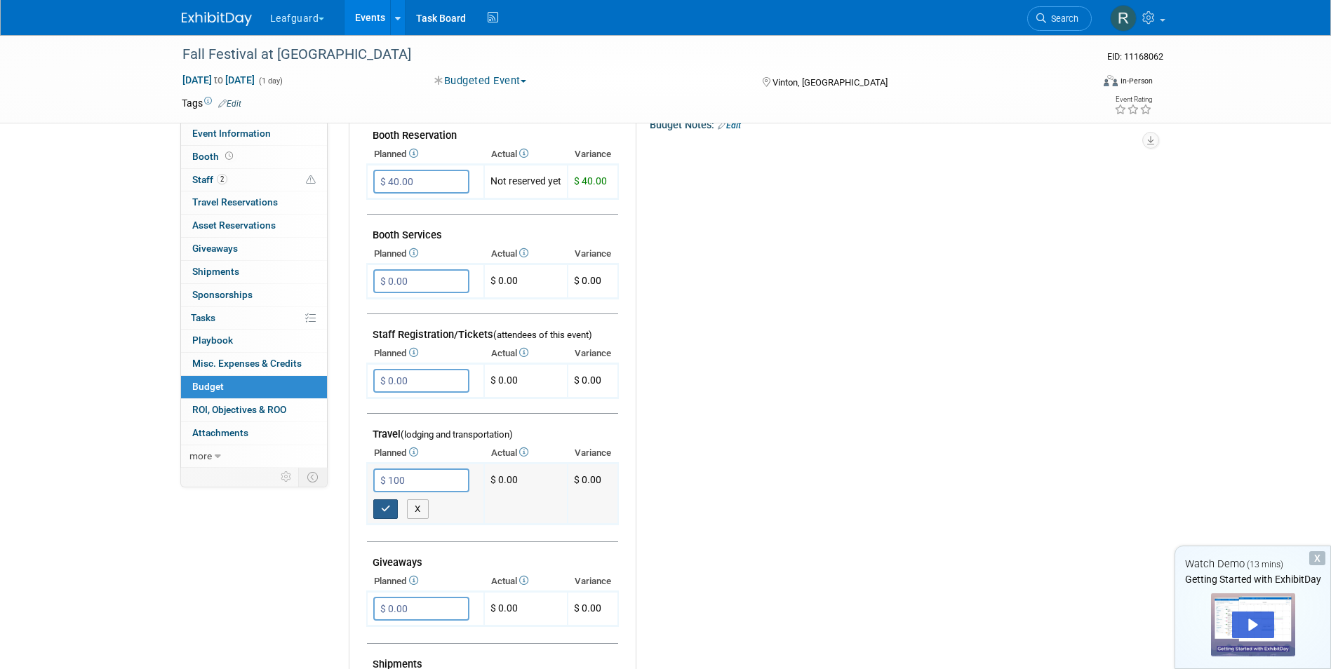 The width and height of the screenshot is (1331, 669). I want to click on span: ROI, Objectives & ROO, so click(239, 410).